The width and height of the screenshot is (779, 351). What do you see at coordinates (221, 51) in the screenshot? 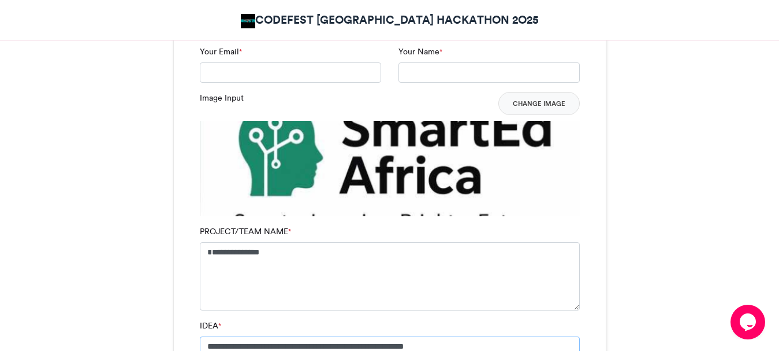
I see `label: Your Email` at bounding box center [221, 51].